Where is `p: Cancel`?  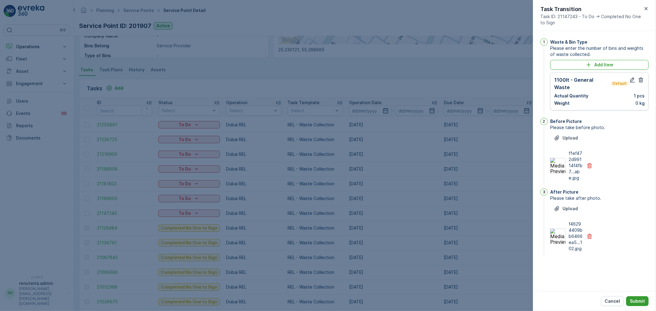 p: Cancel is located at coordinates (612, 301).